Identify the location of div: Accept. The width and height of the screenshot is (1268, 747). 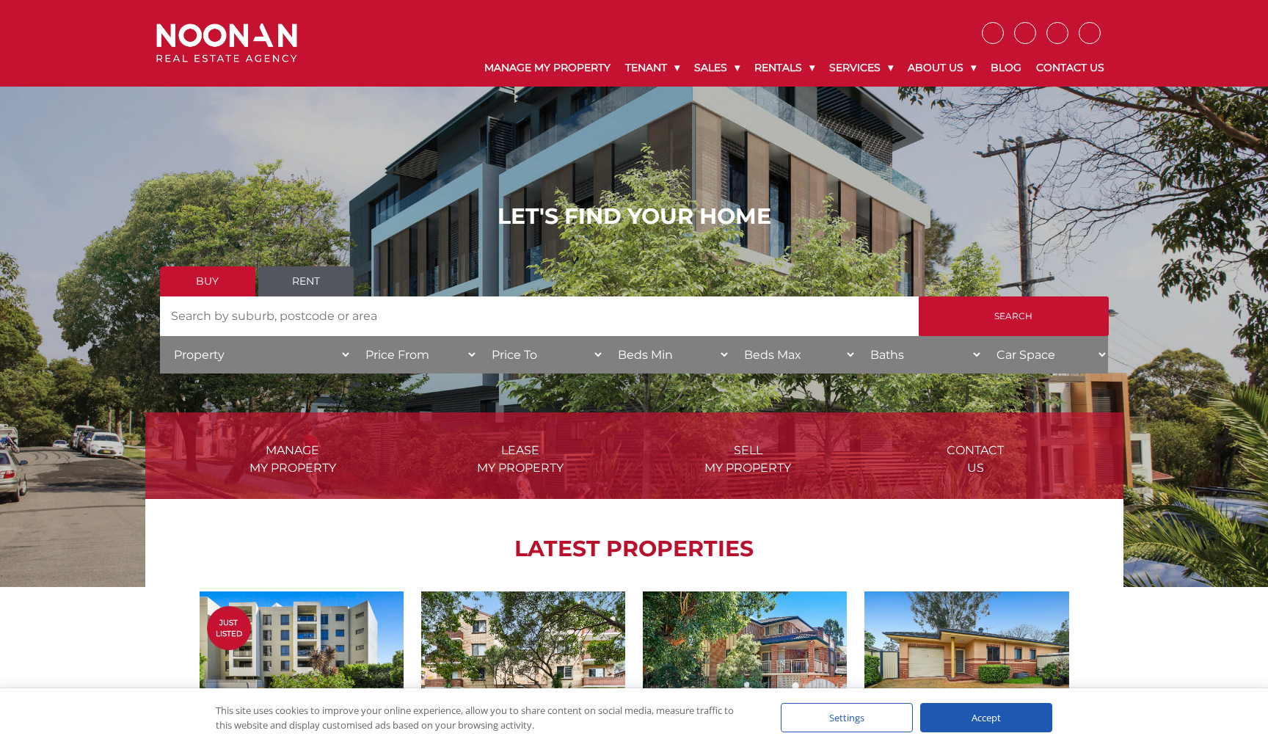
(986, 718).